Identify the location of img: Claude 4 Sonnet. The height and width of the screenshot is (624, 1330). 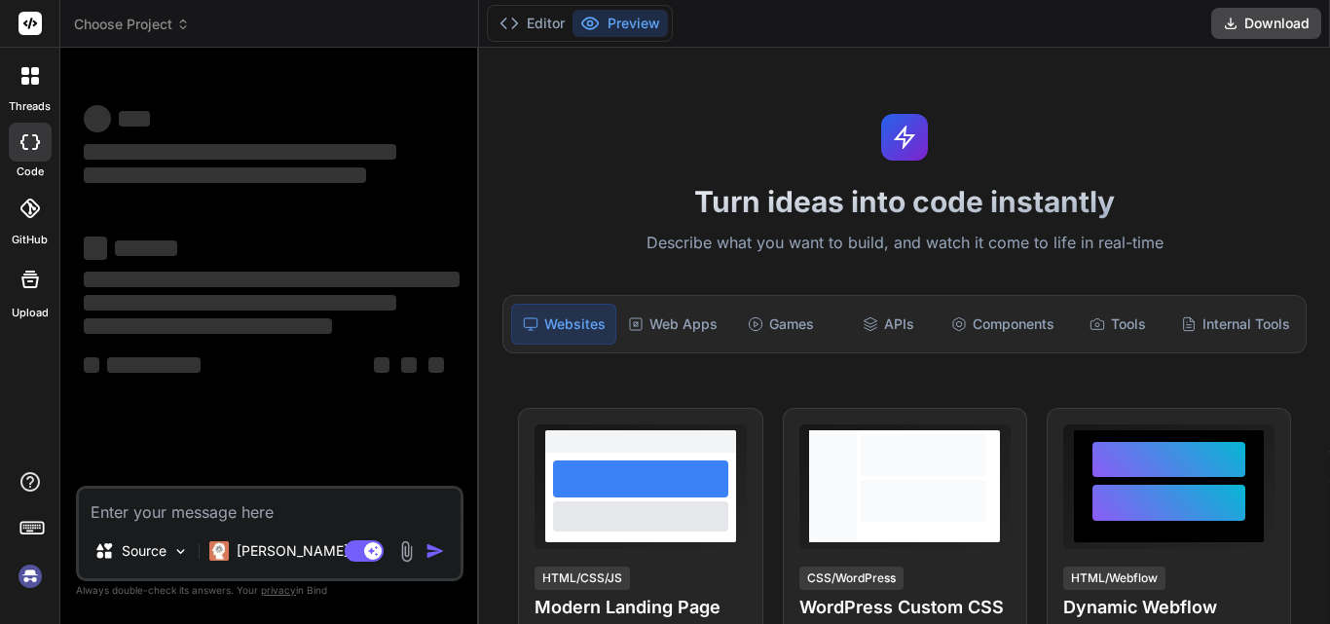
(219, 551).